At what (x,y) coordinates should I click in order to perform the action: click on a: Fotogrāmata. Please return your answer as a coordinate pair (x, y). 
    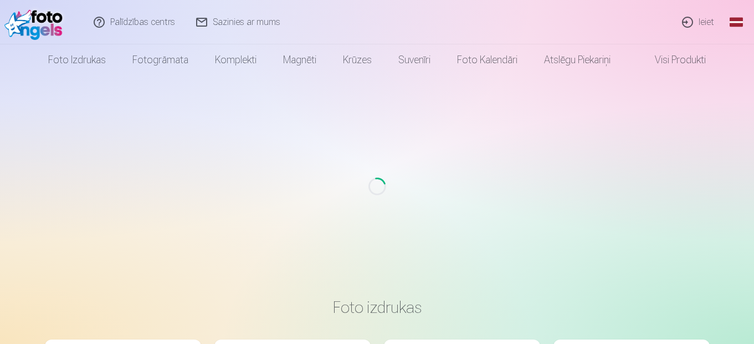
    Looking at the image, I should click on (160, 60).